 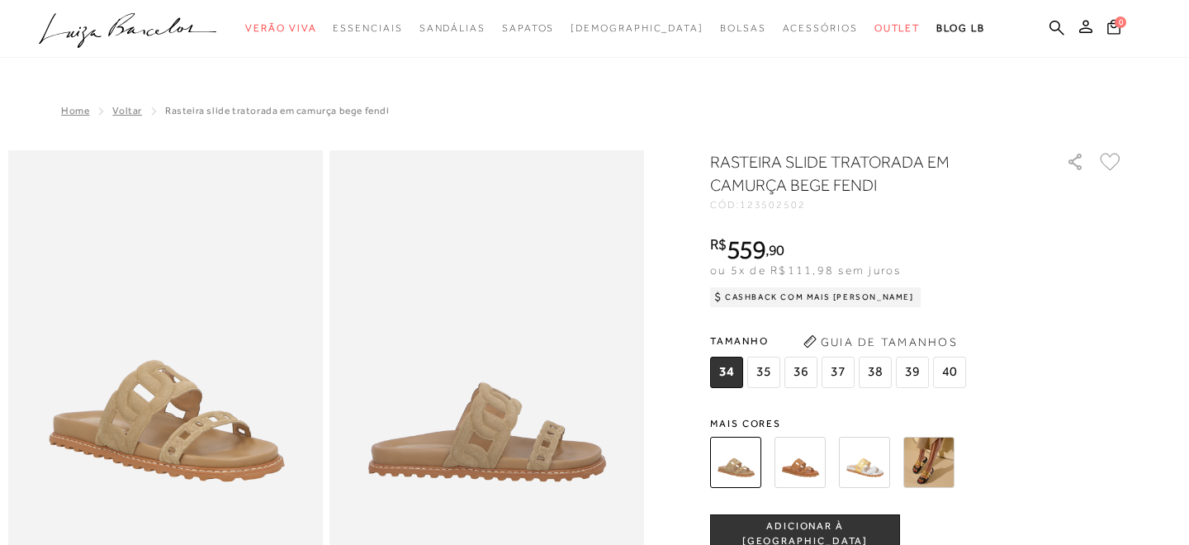 I want to click on a: BLOG LB, so click(x=960, y=28).